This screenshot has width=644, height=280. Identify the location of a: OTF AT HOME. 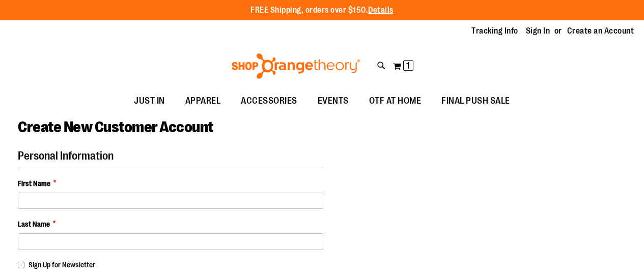
(395, 101).